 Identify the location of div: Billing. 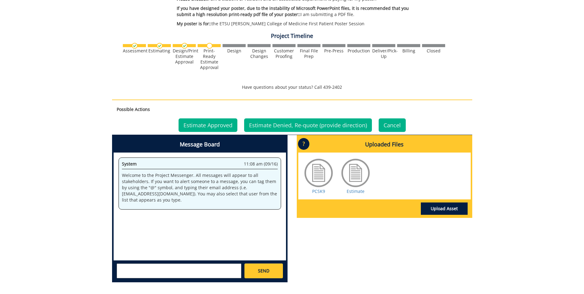
(409, 51).